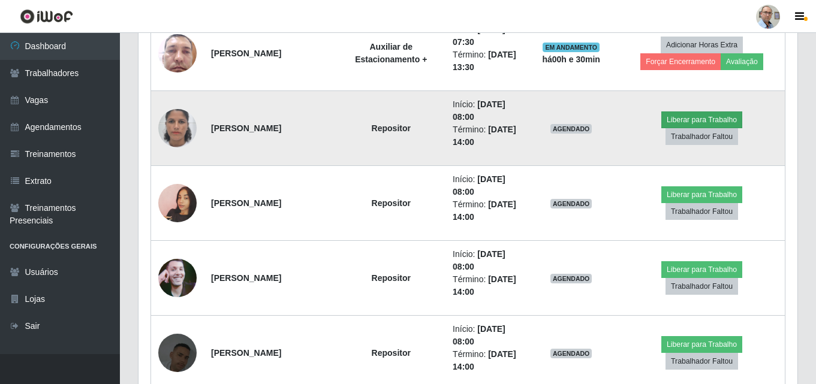  Describe the element at coordinates (177, 53) in the screenshot. I see `img: 1647741932848.jpeg` at that location.